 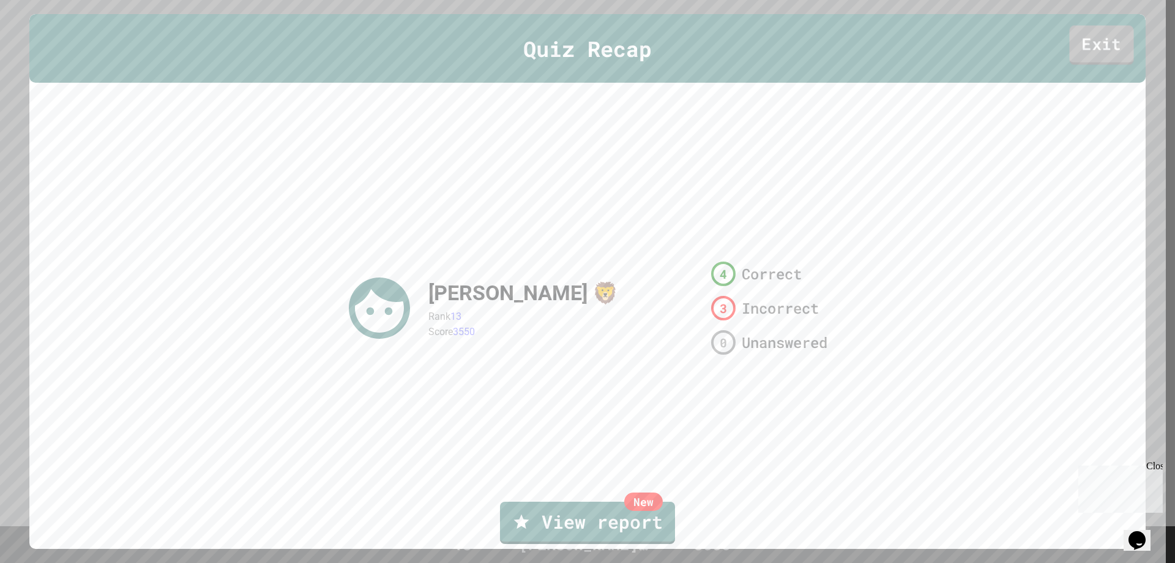 What do you see at coordinates (588, 48) in the screenshot?
I see `div: Quiz Recap` at bounding box center [588, 48].